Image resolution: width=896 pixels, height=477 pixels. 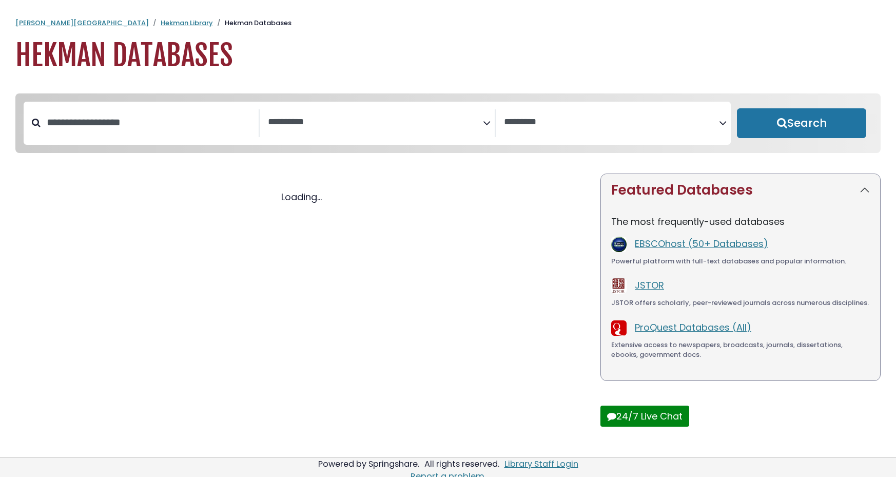 I want to click on nav: Search filters, so click(x=448, y=123).